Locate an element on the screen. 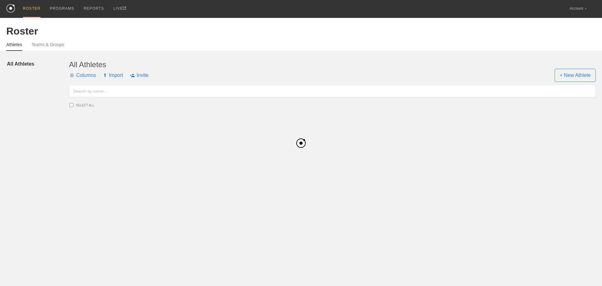 The image size is (602, 286). a: Athletes is located at coordinates (14, 46).